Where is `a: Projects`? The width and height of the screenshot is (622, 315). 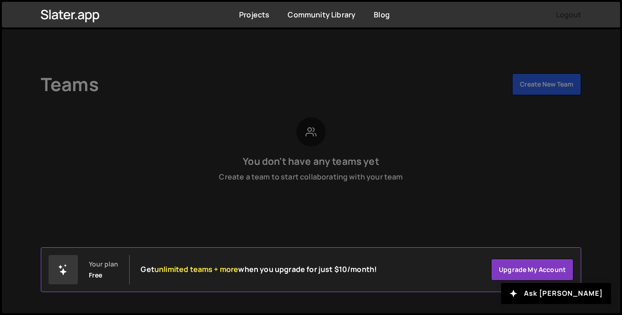
a: Projects is located at coordinates (254, 15).